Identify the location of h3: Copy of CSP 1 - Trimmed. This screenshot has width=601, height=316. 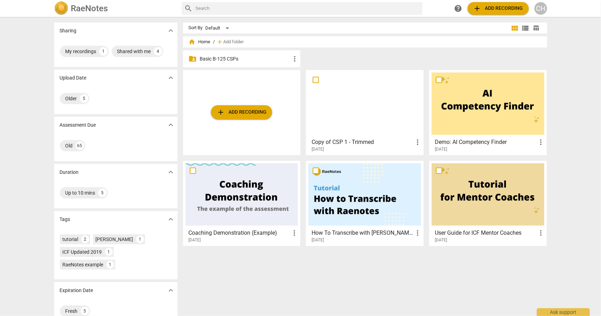
(362, 142).